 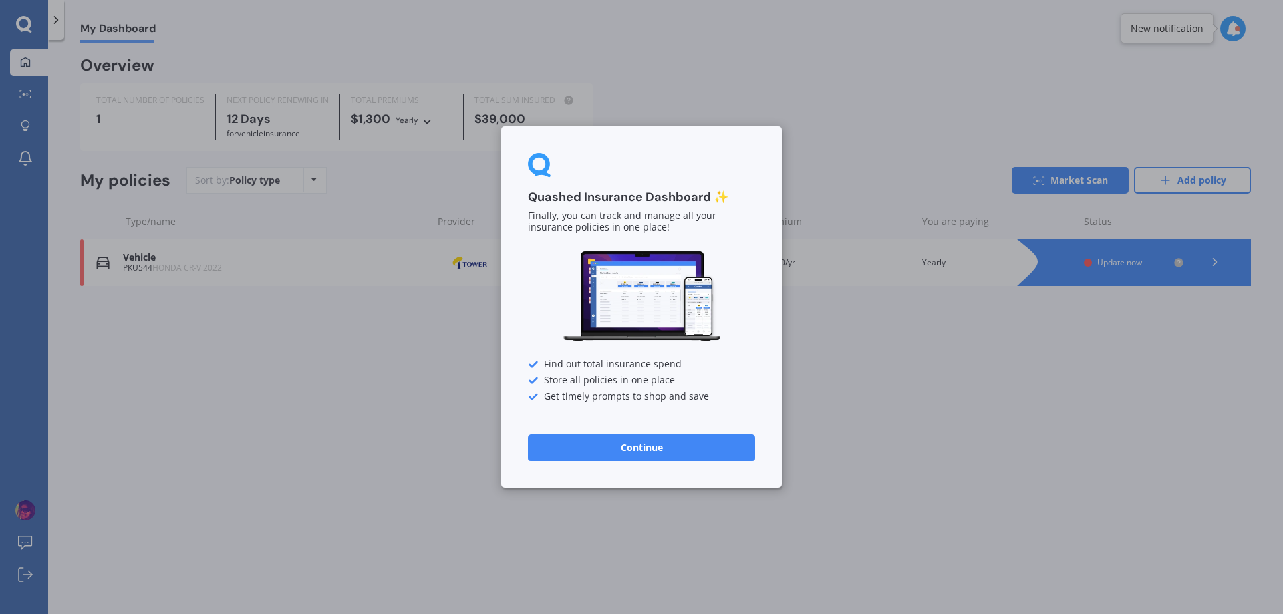 What do you see at coordinates (641, 448) in the screenshot?
I see `button: Continue` at bounding box center [641, 448].